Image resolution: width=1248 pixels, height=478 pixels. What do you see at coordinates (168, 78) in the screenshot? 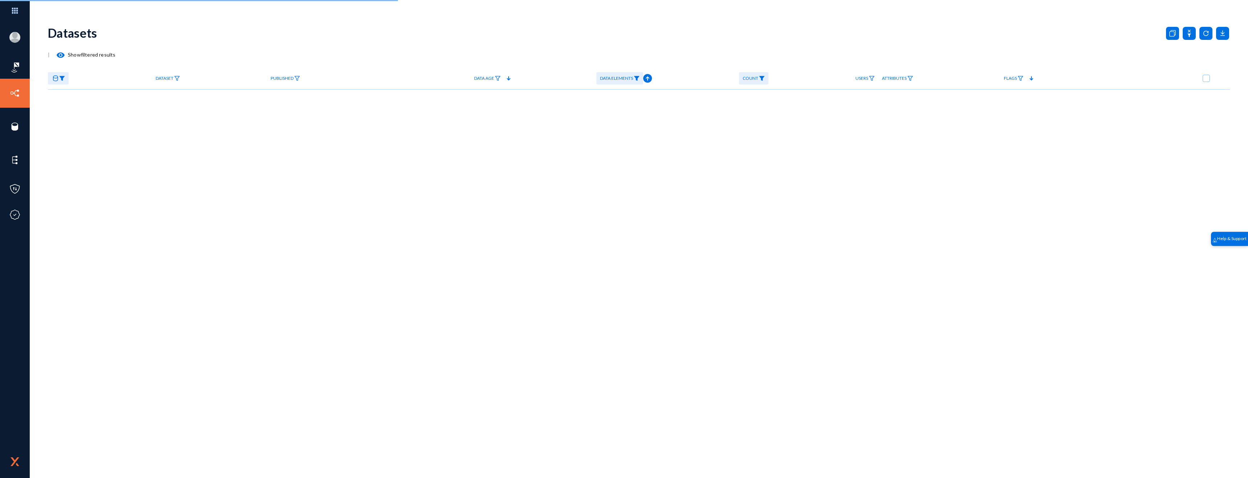
I see `a: Dataset` at bounding box center [168, 78].